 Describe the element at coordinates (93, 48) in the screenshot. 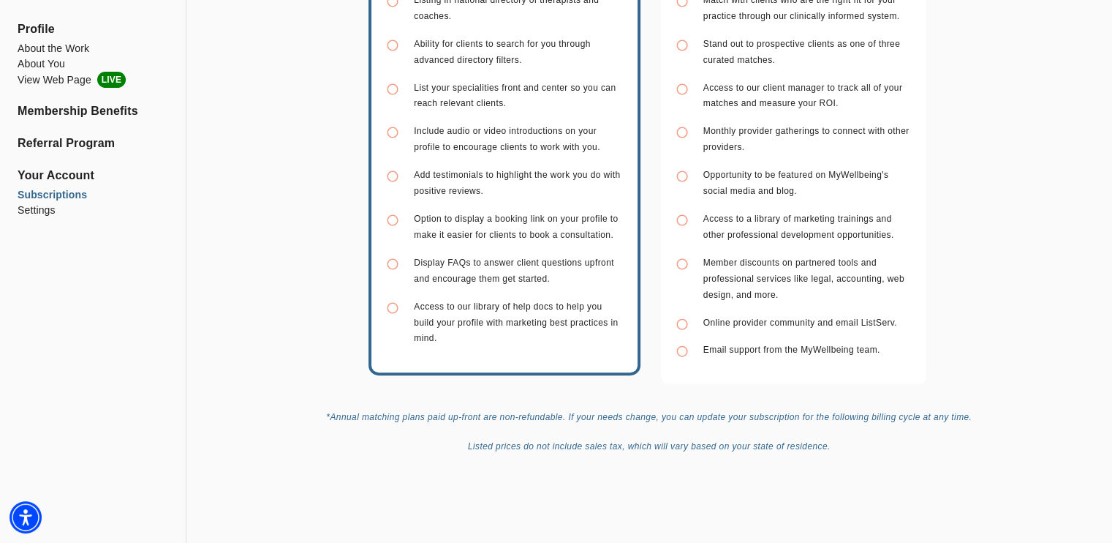

I see `li: About the Work` at that location.